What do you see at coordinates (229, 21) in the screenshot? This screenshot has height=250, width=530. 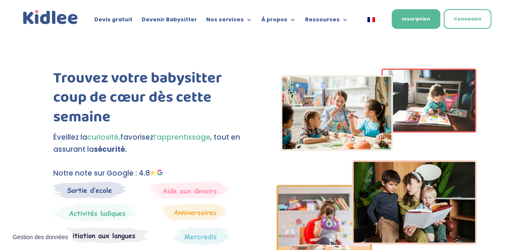 I see `a: Nos services` at bounding box center [229, 21].